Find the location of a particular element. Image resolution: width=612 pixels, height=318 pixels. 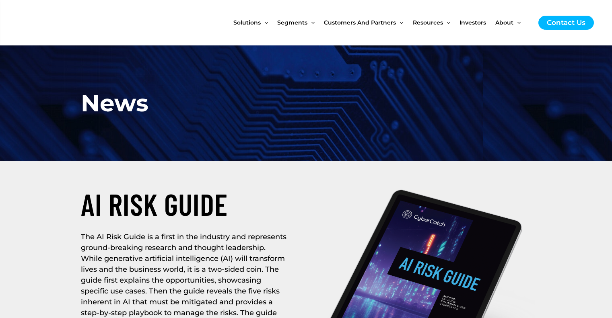

a: Investors is located at coordinates (477, 23).